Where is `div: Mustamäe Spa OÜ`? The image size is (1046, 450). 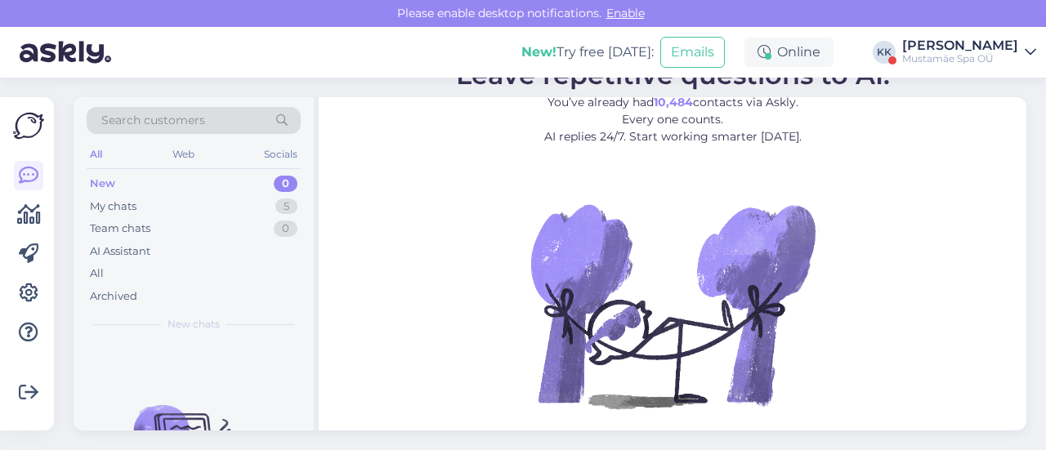
div: Mustamäe Spa OÜ is located at coordinates (960, 59).